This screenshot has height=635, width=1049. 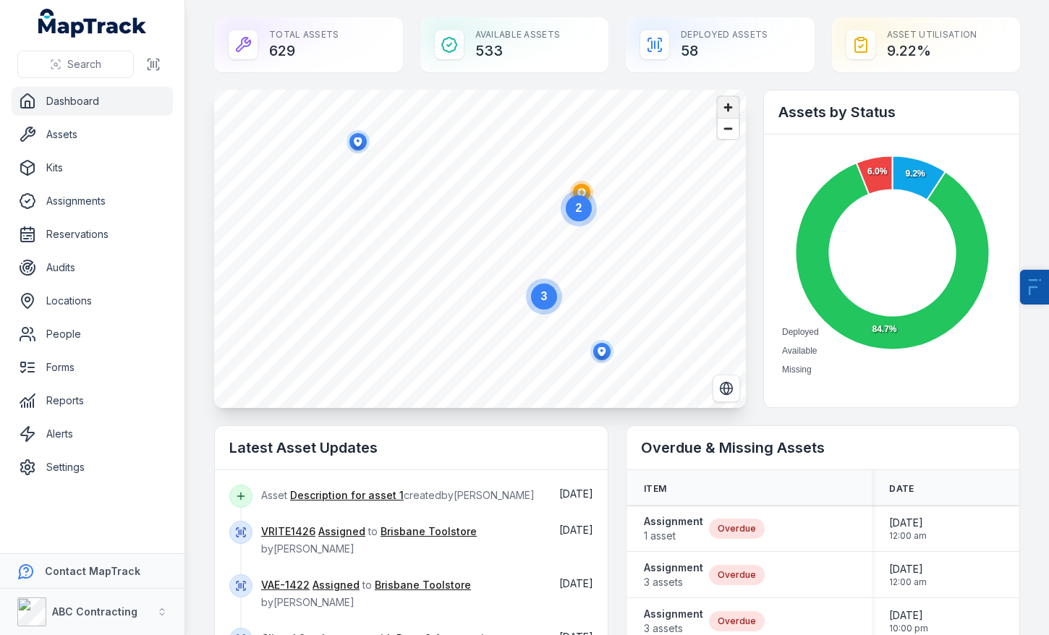 What do you see at coordinates (728, 128) in the screenshot?
I see `button: Zoom out` at bounding box center [728, 128].